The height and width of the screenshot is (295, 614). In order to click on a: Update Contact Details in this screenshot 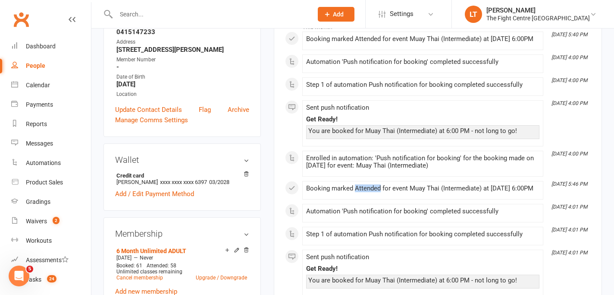, I will do `click(148, 110)`.